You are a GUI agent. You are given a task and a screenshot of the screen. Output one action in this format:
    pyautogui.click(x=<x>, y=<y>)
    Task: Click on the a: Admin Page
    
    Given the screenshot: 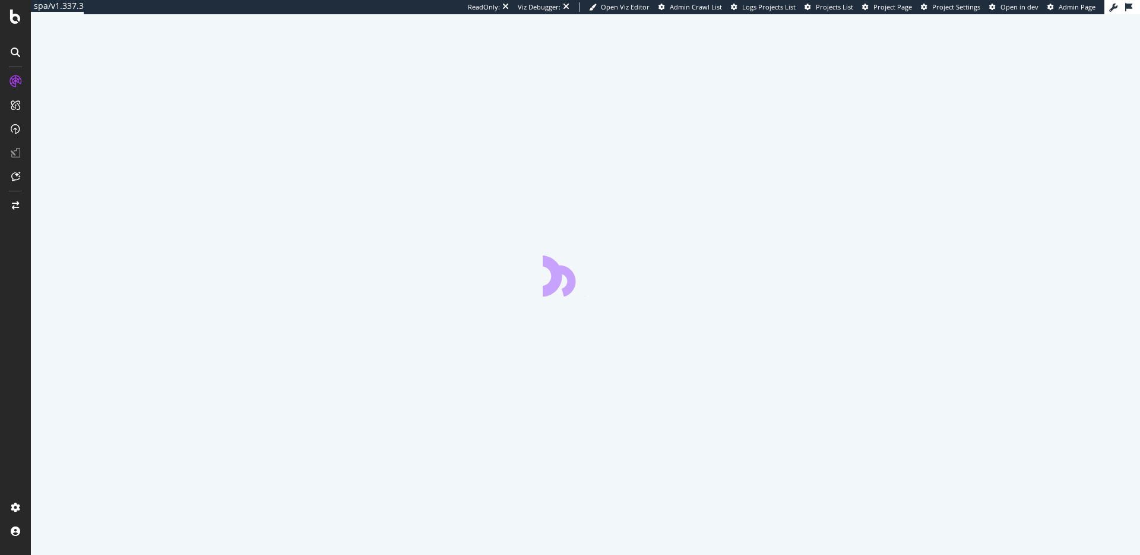 What is the action you would take?
    pyautogui.click(x=1071, y=7)
    